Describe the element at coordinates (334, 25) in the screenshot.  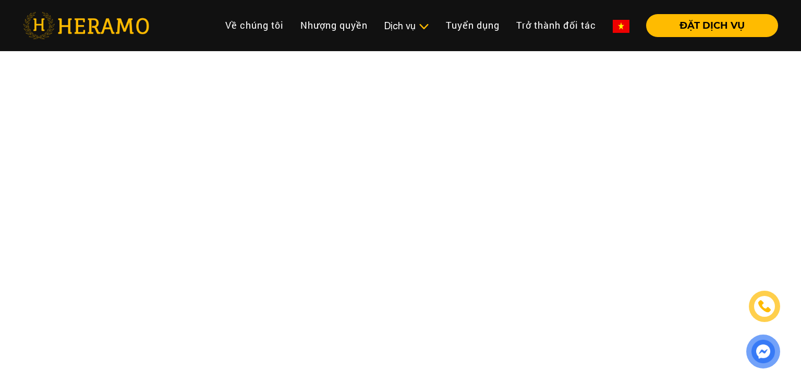
I see `a: Nhượng quyền` at that location.